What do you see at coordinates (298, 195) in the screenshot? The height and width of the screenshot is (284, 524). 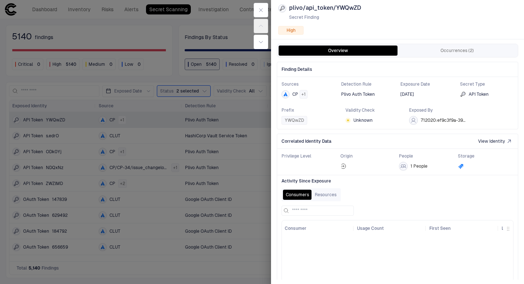 I see `button: Consumers` at bounding box center [298, 195].